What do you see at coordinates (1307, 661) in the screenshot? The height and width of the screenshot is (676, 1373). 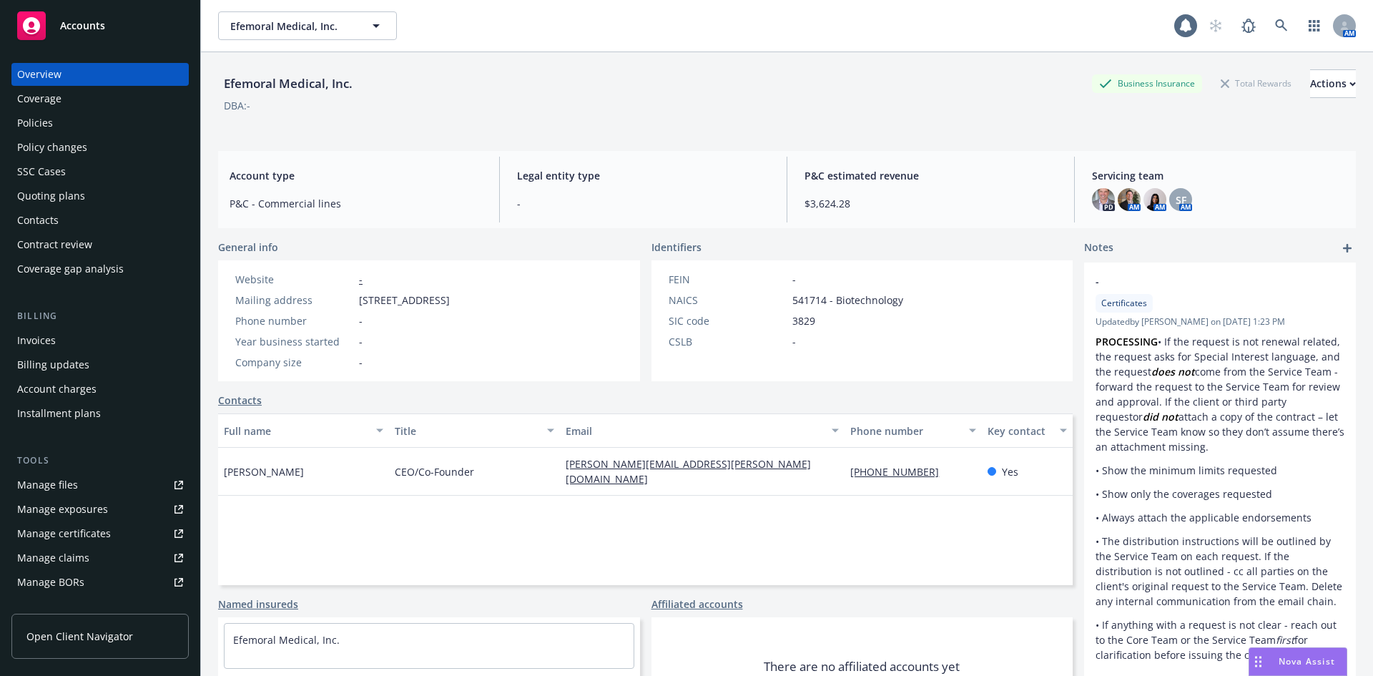 I see `span: Nova Assist` at bounding box center [1307, 661].